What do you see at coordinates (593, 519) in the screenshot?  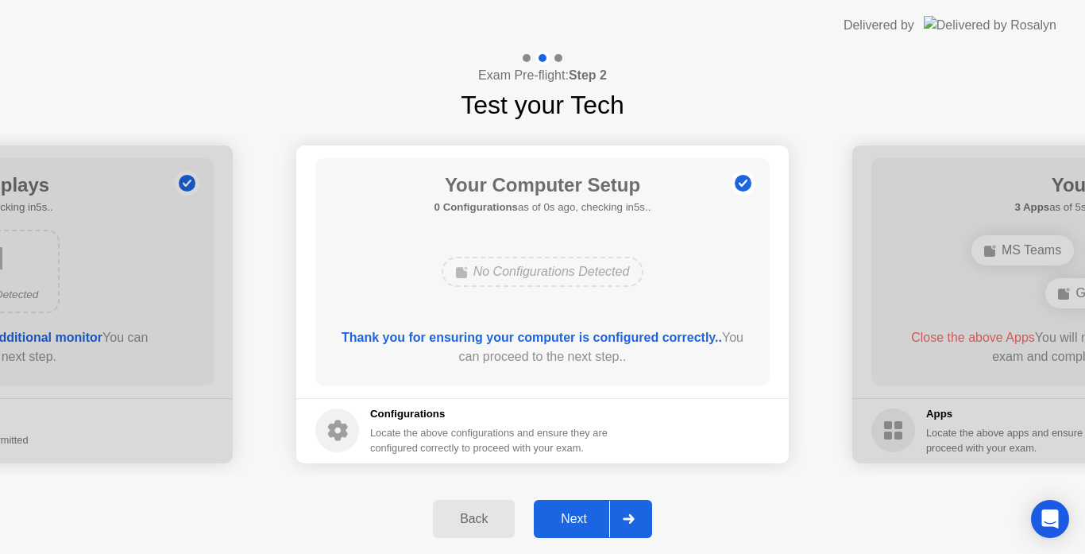 I see `button: Next` at bounding box center [593, 519].